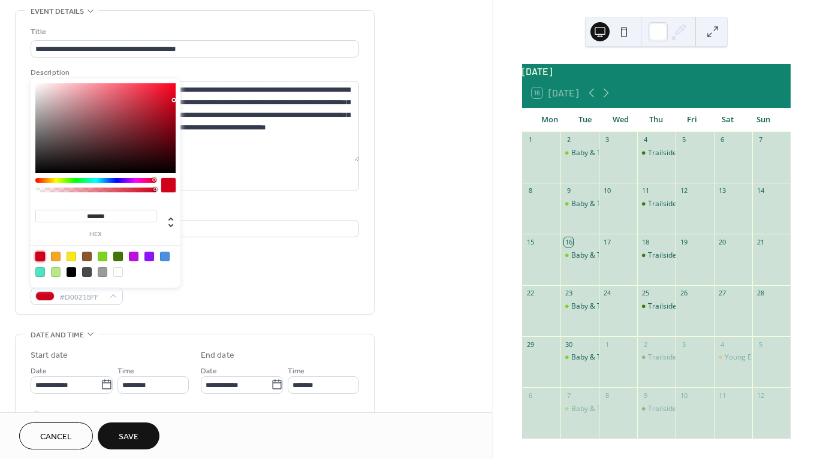 The image size is (820, 459). Describe the element at coordinates (194, 73) in the screenshot. I see `div: Description` at that location.